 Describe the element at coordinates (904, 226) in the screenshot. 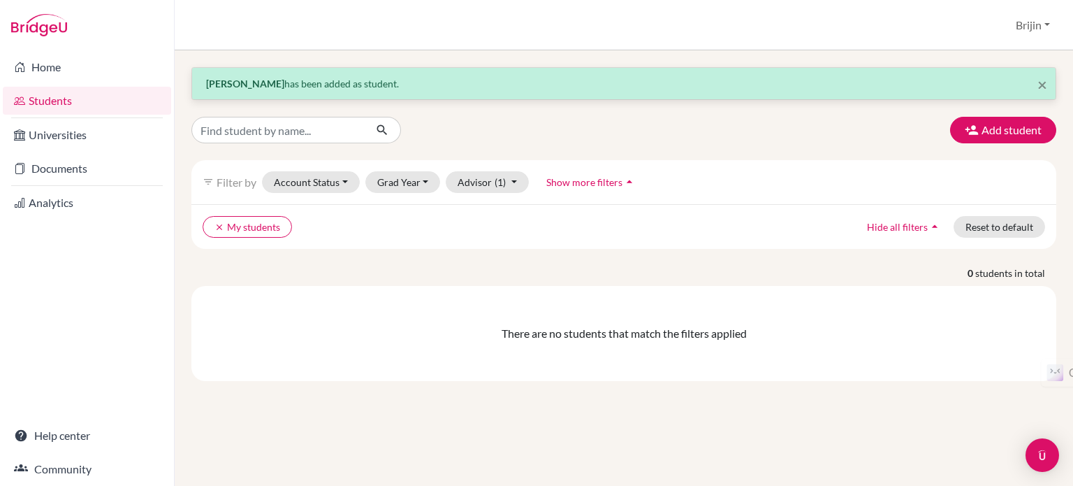

I see `button: Hide all filtersarrow_drop_up` at that location.